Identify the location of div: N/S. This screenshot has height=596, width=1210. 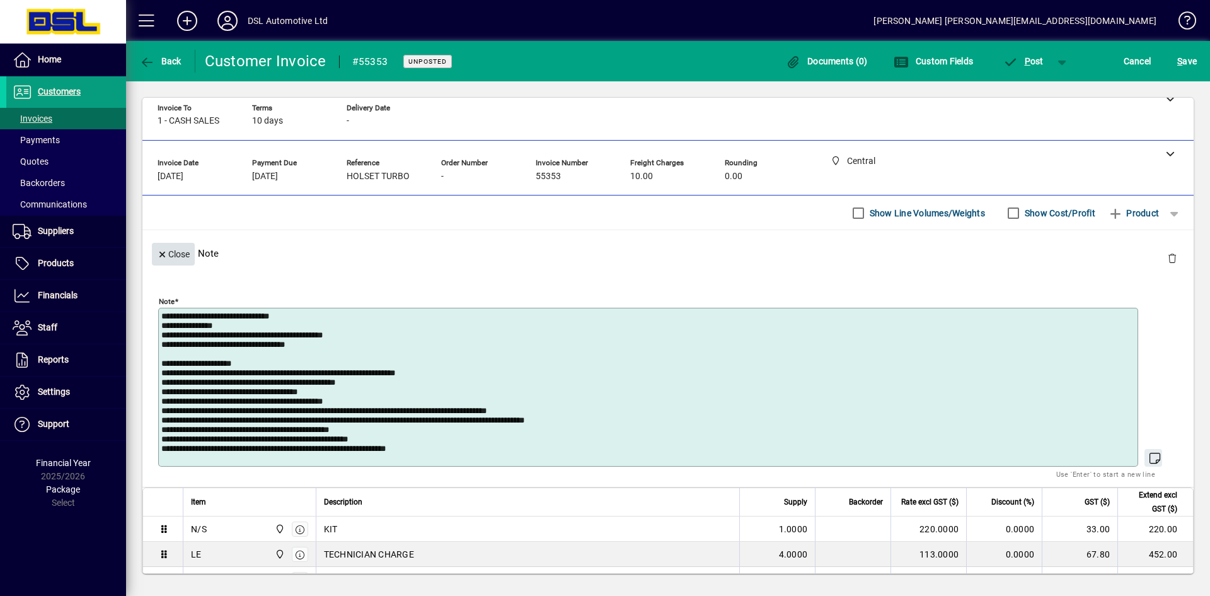
(199, 529).